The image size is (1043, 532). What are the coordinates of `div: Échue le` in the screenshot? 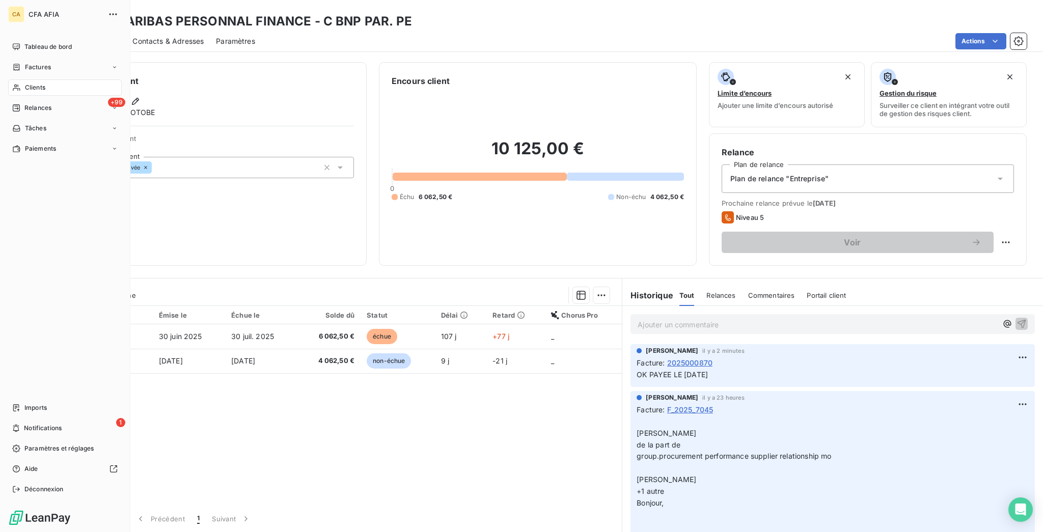 It's located at (261, 315).